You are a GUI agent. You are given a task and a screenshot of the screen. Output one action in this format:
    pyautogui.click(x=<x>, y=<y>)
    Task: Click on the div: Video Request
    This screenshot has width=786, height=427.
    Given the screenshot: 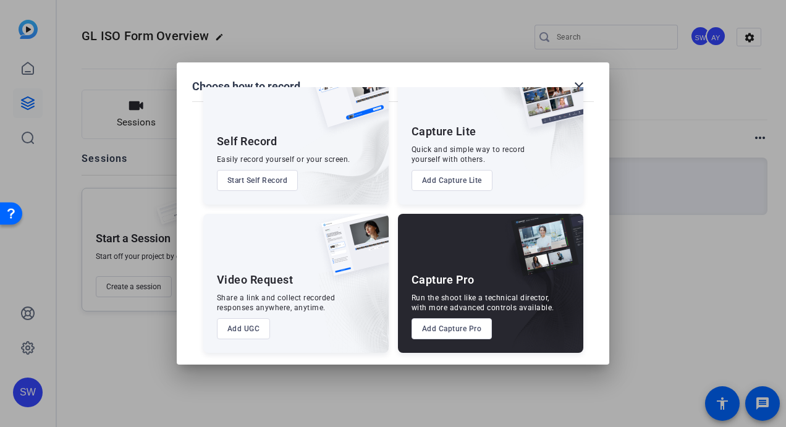 What is the action you would take?
    pyautogui.click(x=255, y=280)
    